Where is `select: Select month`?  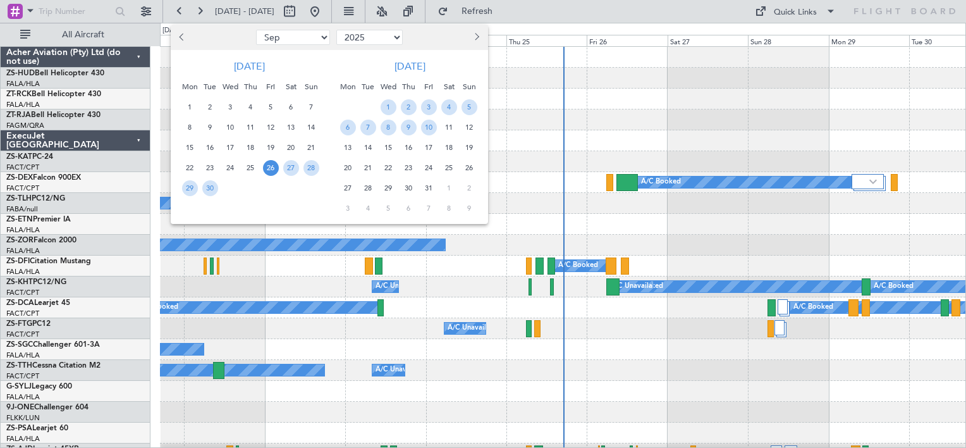
select: Select month is located at coordinates (293, 37).